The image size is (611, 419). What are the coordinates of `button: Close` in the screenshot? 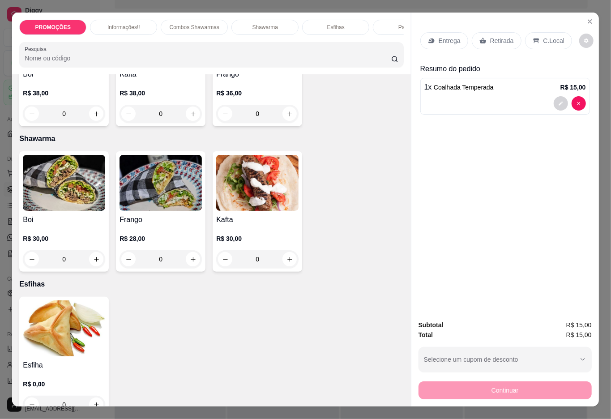 It's located at (590, 21).